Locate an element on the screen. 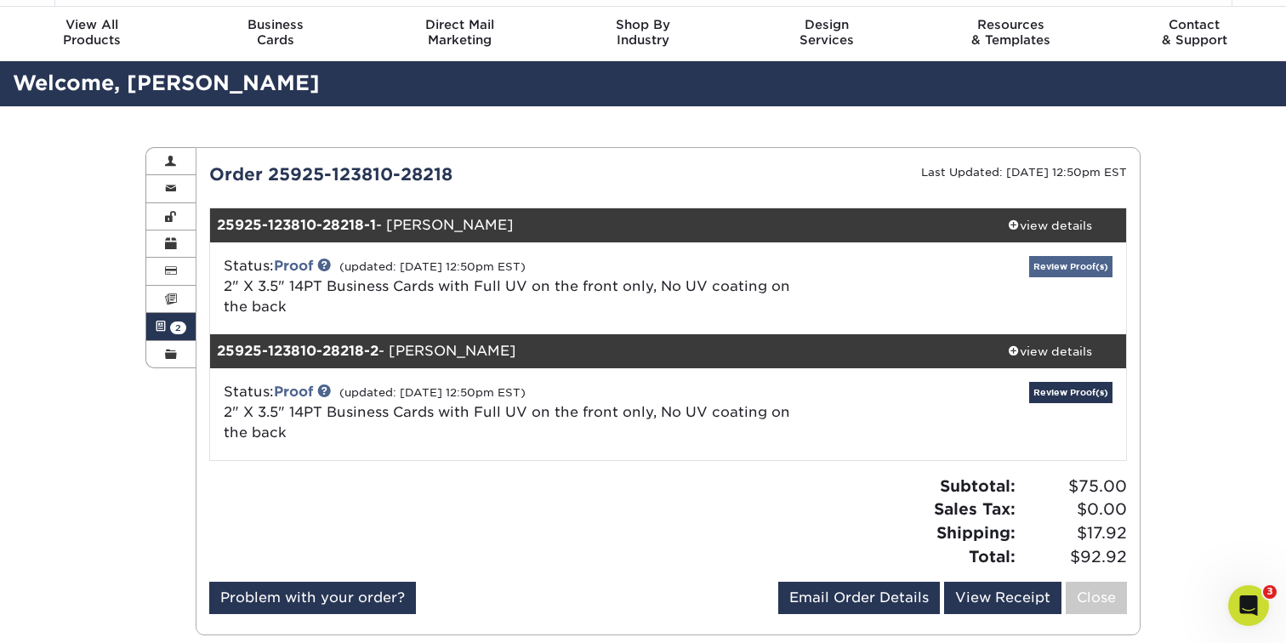 Image resolution: width=1286 pixels, height=643 pixels. a: Shop ByIndustry is located at coordinates (643, 34).